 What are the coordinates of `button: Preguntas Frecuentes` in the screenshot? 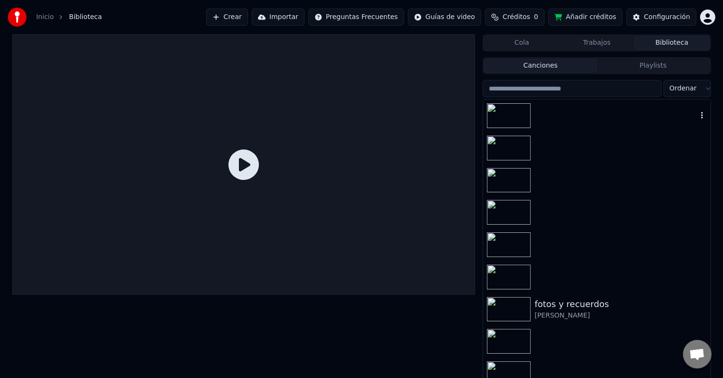 It's located at (356, 17).